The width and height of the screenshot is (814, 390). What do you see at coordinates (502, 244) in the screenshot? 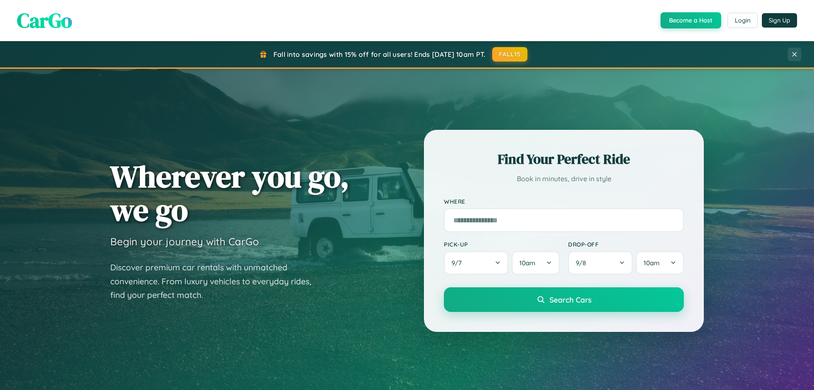
I see `label: Pick-up` at bounding box center [502, 244].